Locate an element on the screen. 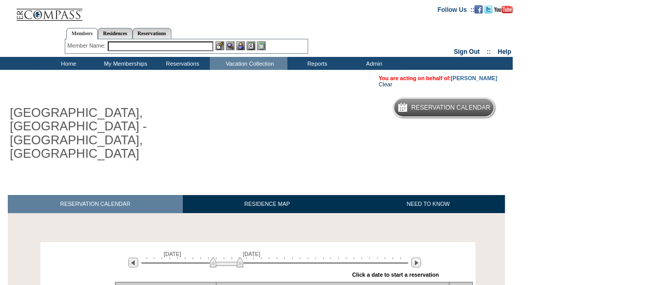  a: Help is located at coordinates (504, 52).